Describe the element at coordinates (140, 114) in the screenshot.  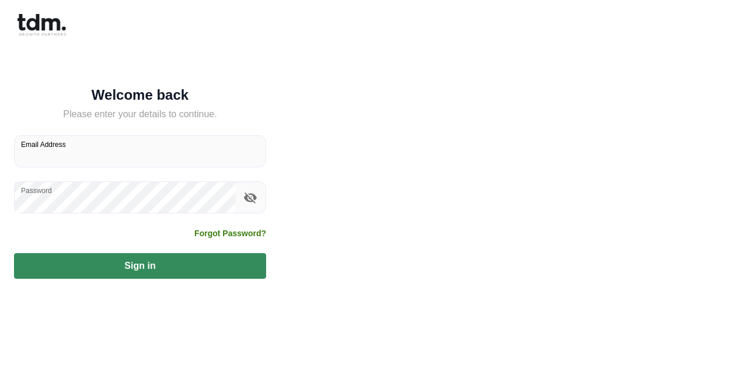
I see `h5: Please enter your details to continue.` at that location.